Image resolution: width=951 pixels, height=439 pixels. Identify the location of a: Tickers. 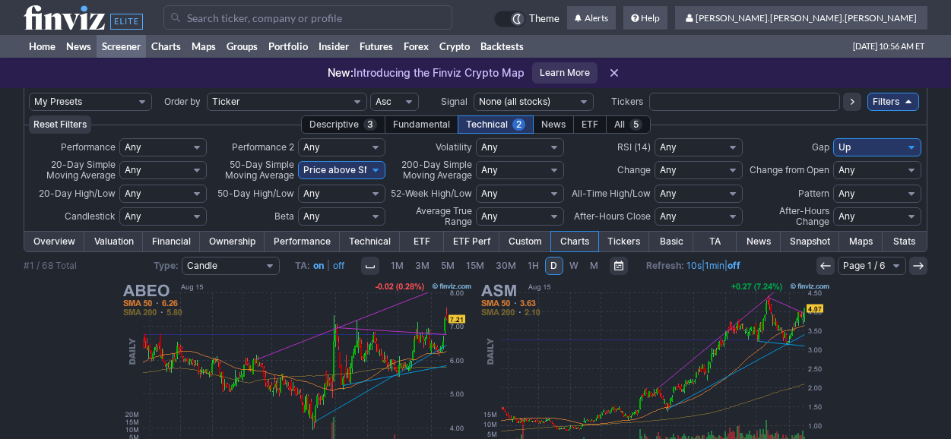
(623, 242).